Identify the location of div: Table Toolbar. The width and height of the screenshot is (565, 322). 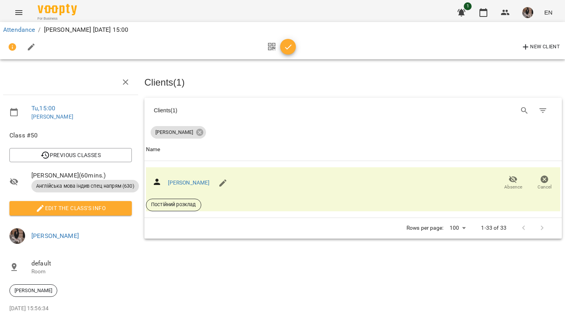
(353, 110).